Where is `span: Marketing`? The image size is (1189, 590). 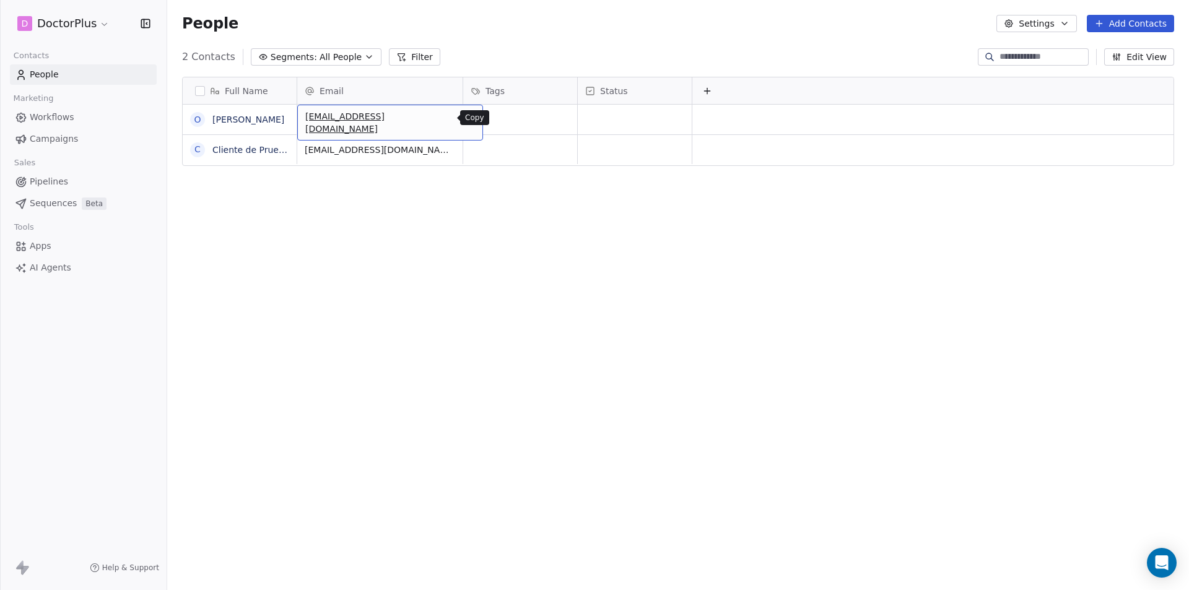 span: Marketing is located at coordinates (33, 98).